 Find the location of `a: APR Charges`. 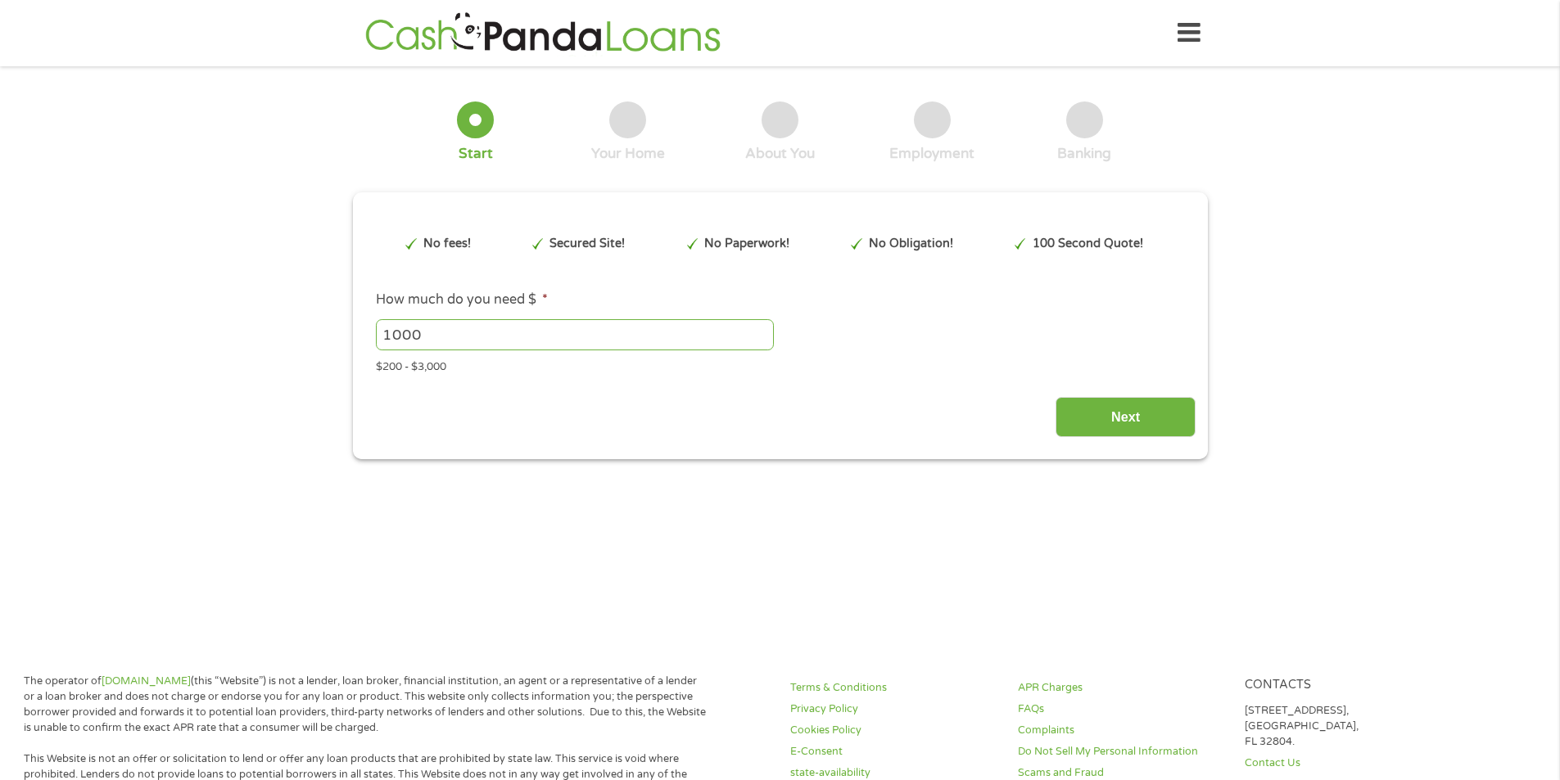

a: APR Charges is located at coordinates (1122, 688).